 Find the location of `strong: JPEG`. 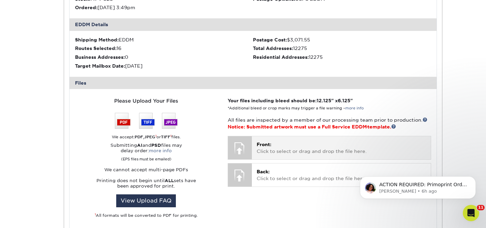

strong: JPEG is located at coordinates (149, 137).